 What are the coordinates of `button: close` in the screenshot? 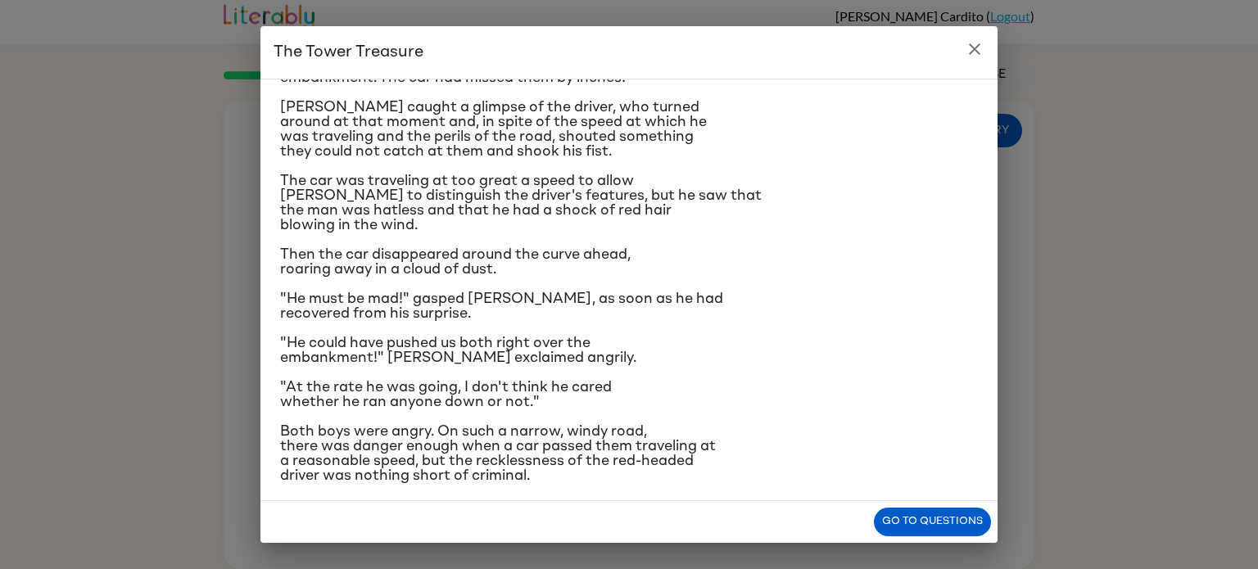 It's located at (974, 49).